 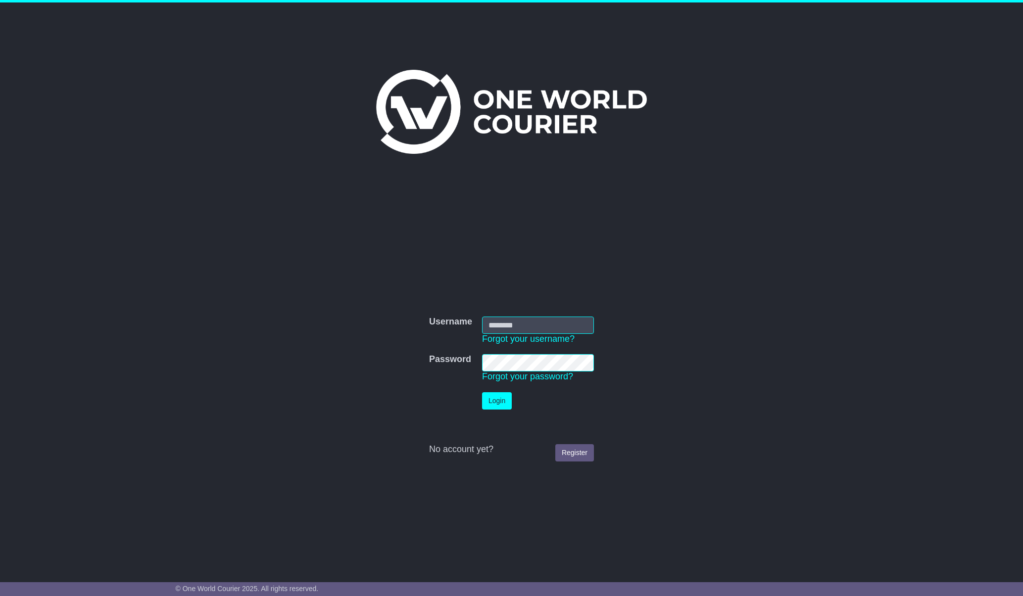 I want to click on a: Forgot your username?, so click(x=528, y=339).